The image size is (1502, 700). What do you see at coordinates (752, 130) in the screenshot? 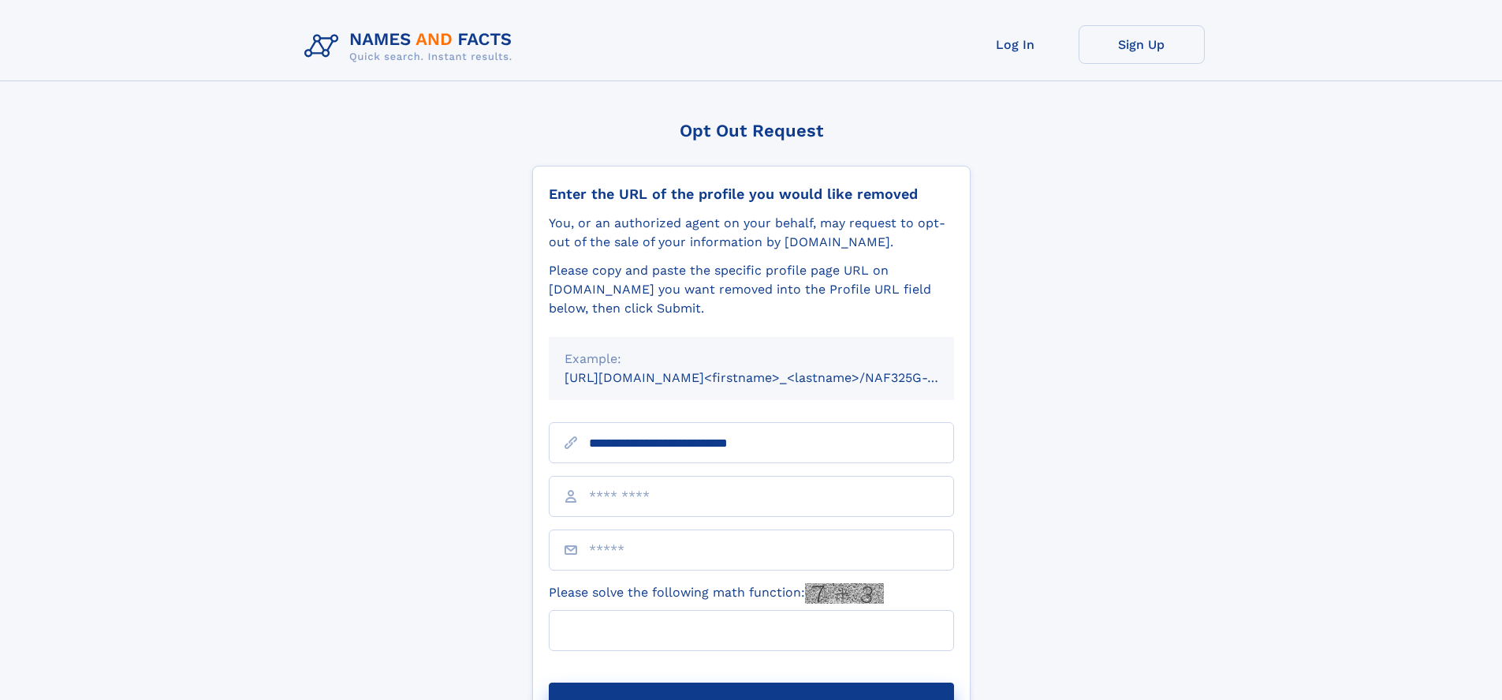
I see `div: Opt Out Request` at bounding box center [752, 130].